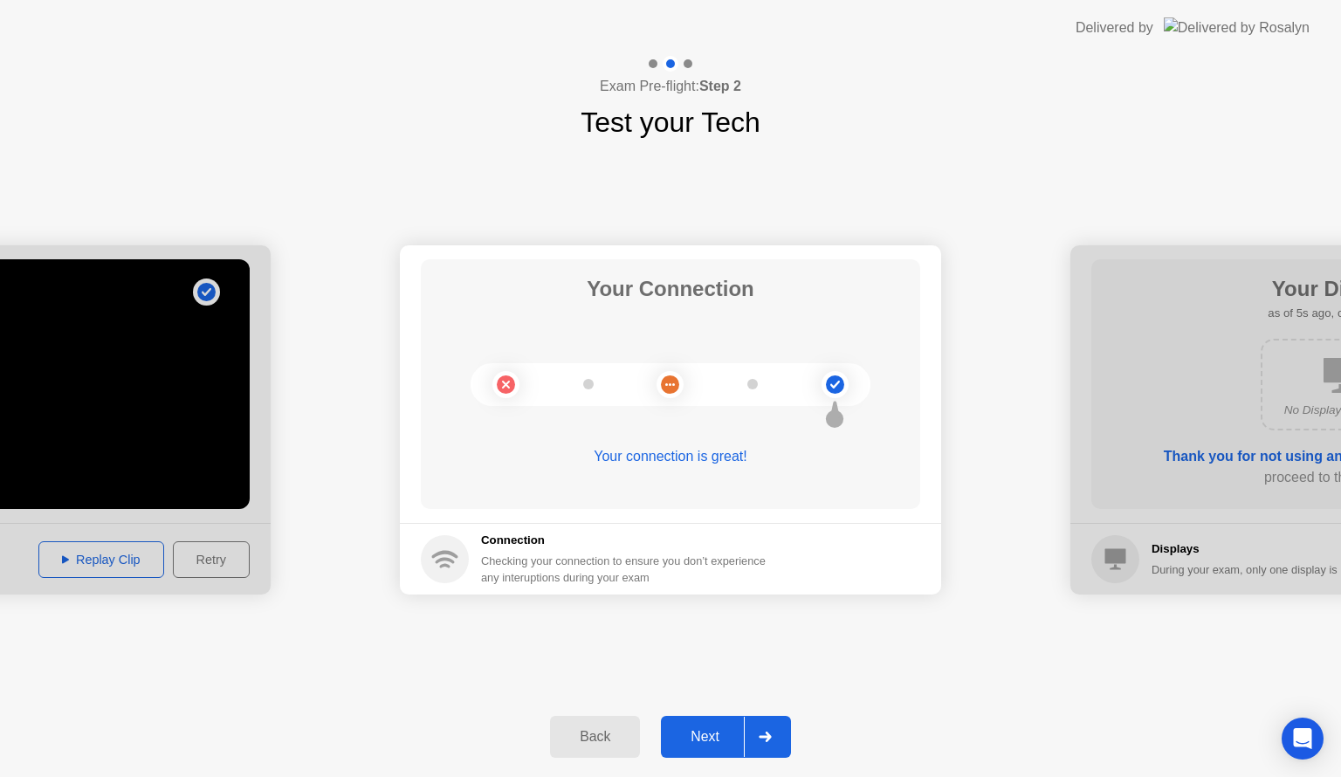 This screenshot has width=1341, height=777. I want to click on div: Your connection is great!, so click(671, 457).